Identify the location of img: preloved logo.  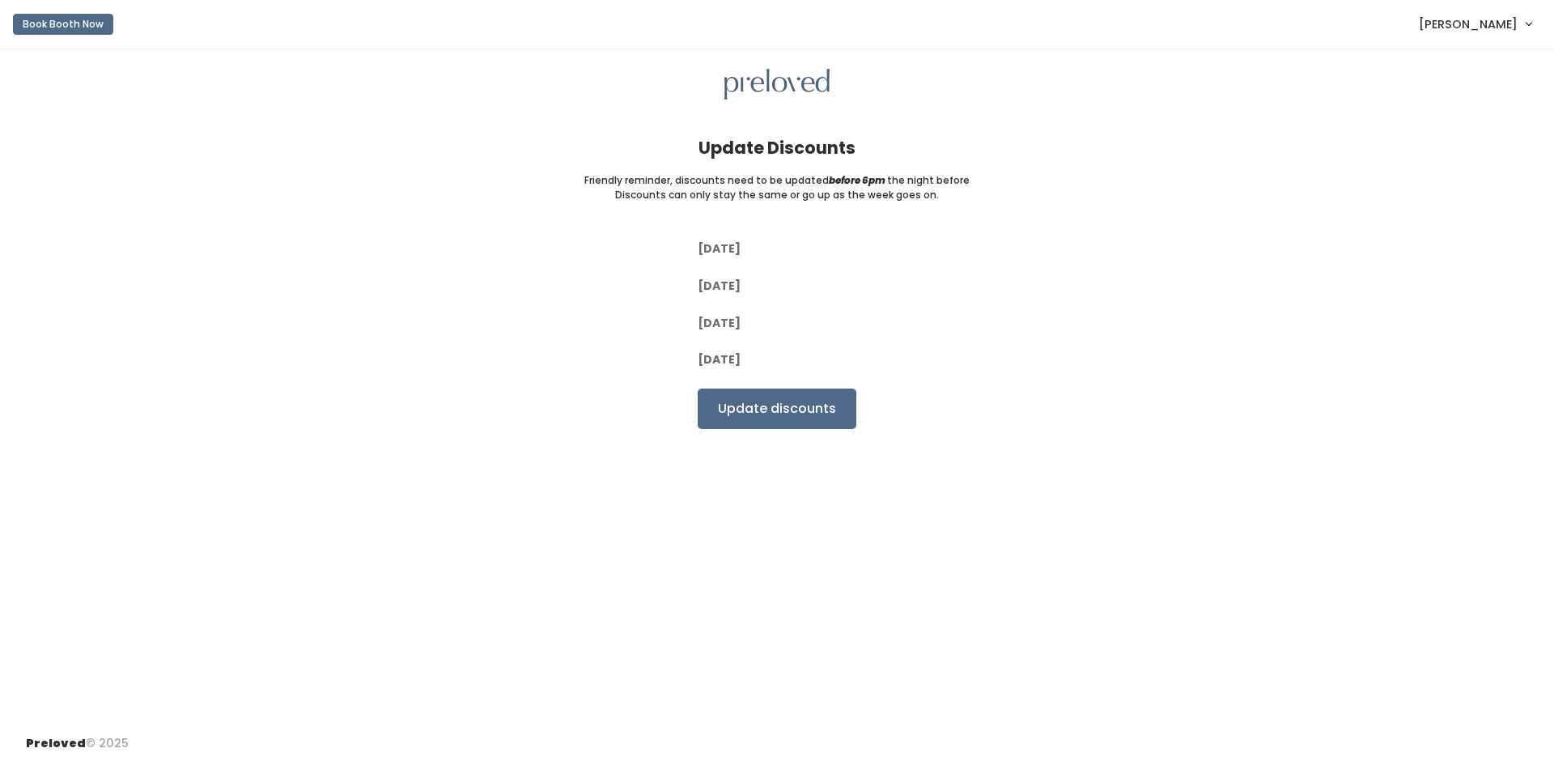
(777, 84).